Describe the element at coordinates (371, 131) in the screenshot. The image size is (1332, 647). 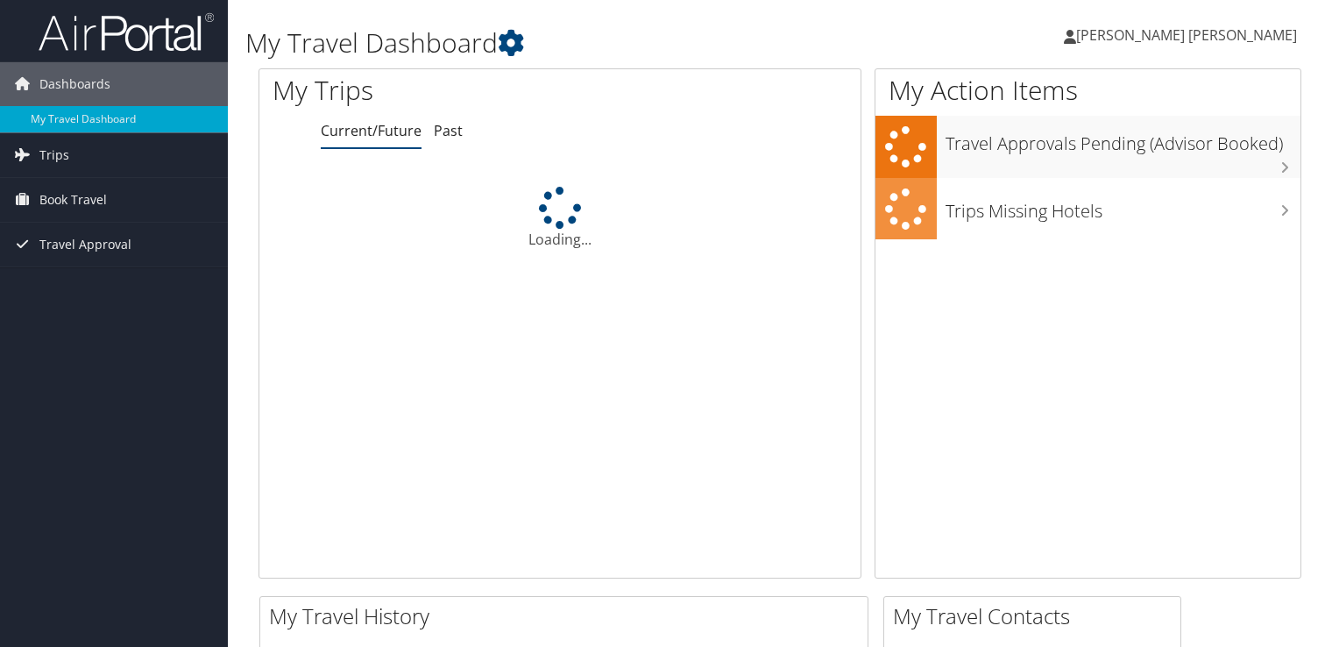
I see `a: Current/Future` at that location.